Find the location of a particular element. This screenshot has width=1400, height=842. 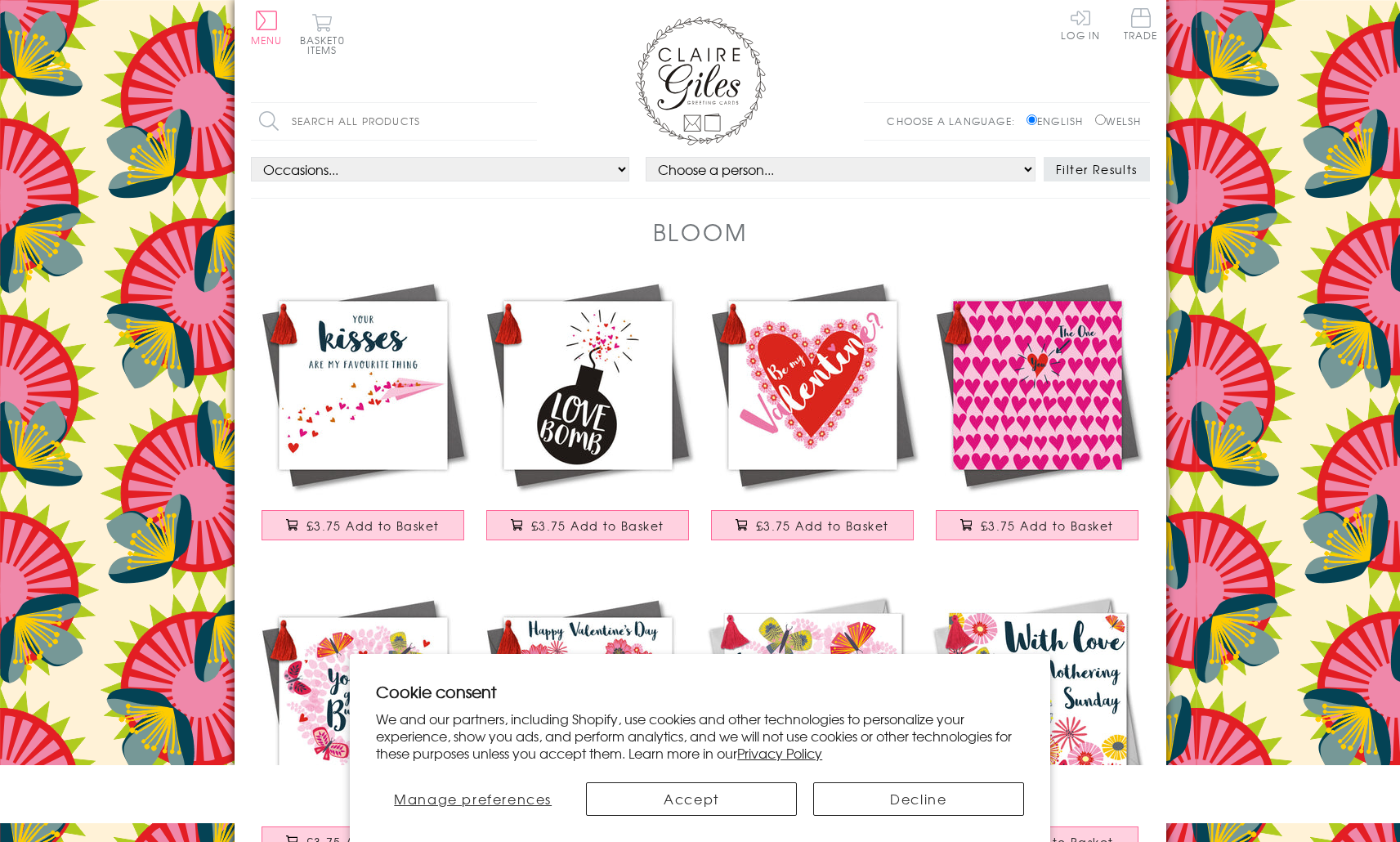

label: English is located at coordinates (1058, 121).